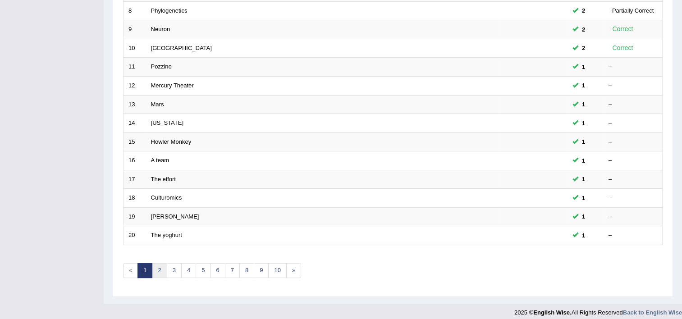 The image size is (682, 319). I want to click on a: 10, so click(277, 270).